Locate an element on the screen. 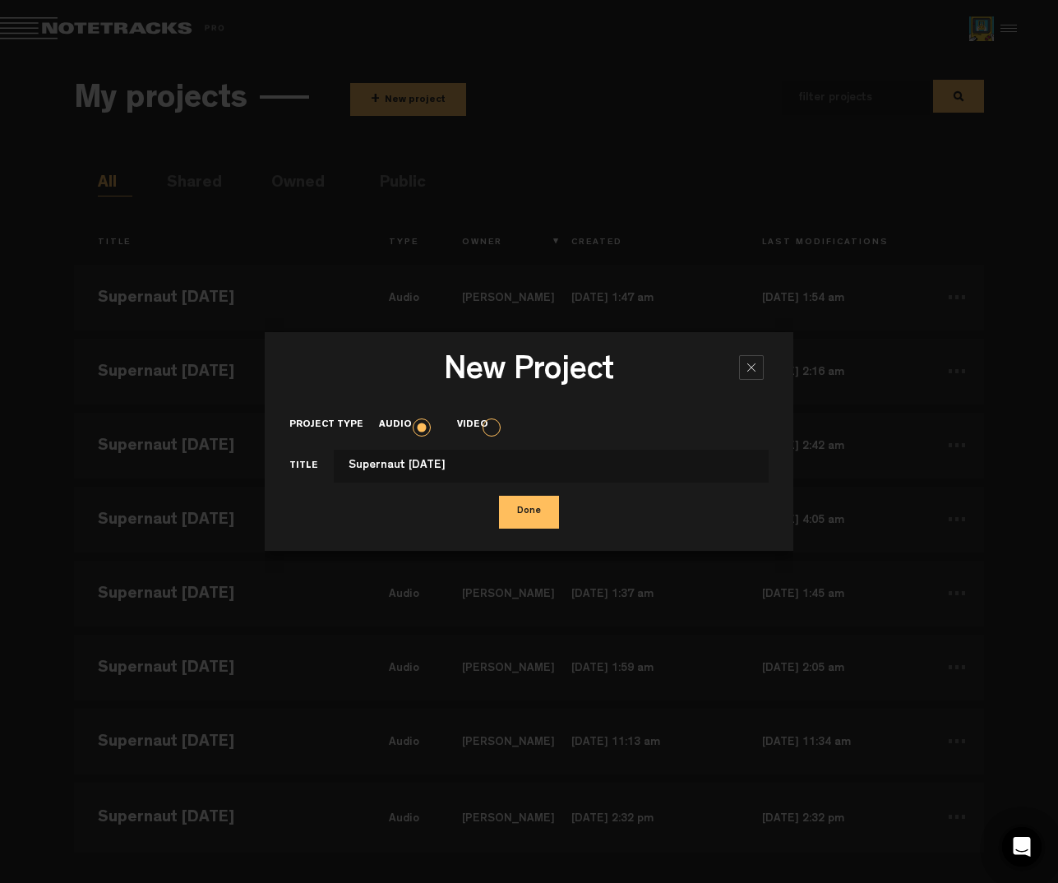 The image size is (1058, 883). h3: New Project is located at coordinates (529, 375).